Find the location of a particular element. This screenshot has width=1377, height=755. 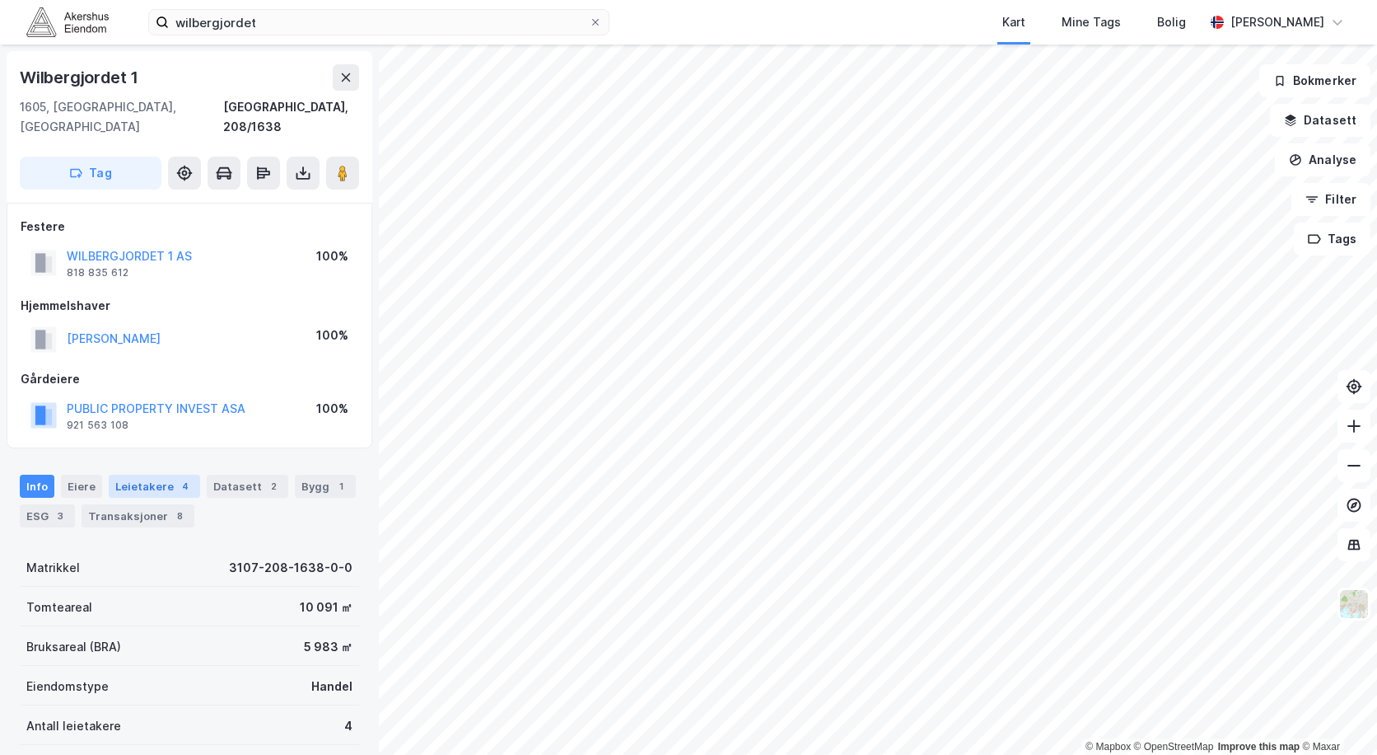

div: Tomteareal is located at coordinates (59, 607).